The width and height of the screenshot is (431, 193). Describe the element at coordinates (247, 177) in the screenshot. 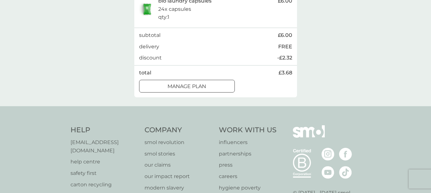

I see `p: careers` at that location.